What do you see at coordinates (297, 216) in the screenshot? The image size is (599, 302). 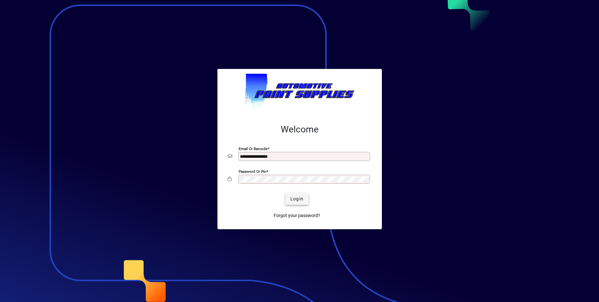 I see `span: Forgot your password?` at bounding box center [297, 216].